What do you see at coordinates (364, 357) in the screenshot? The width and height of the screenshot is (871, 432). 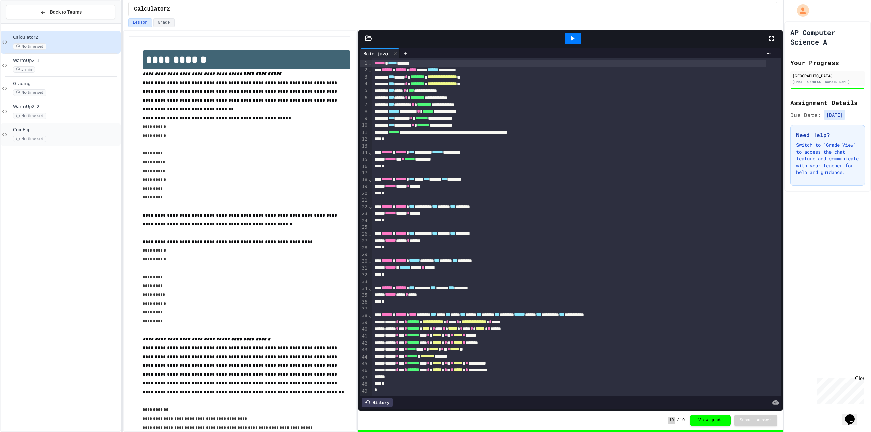 I see `div: 44` at bounding box center [364, 357].